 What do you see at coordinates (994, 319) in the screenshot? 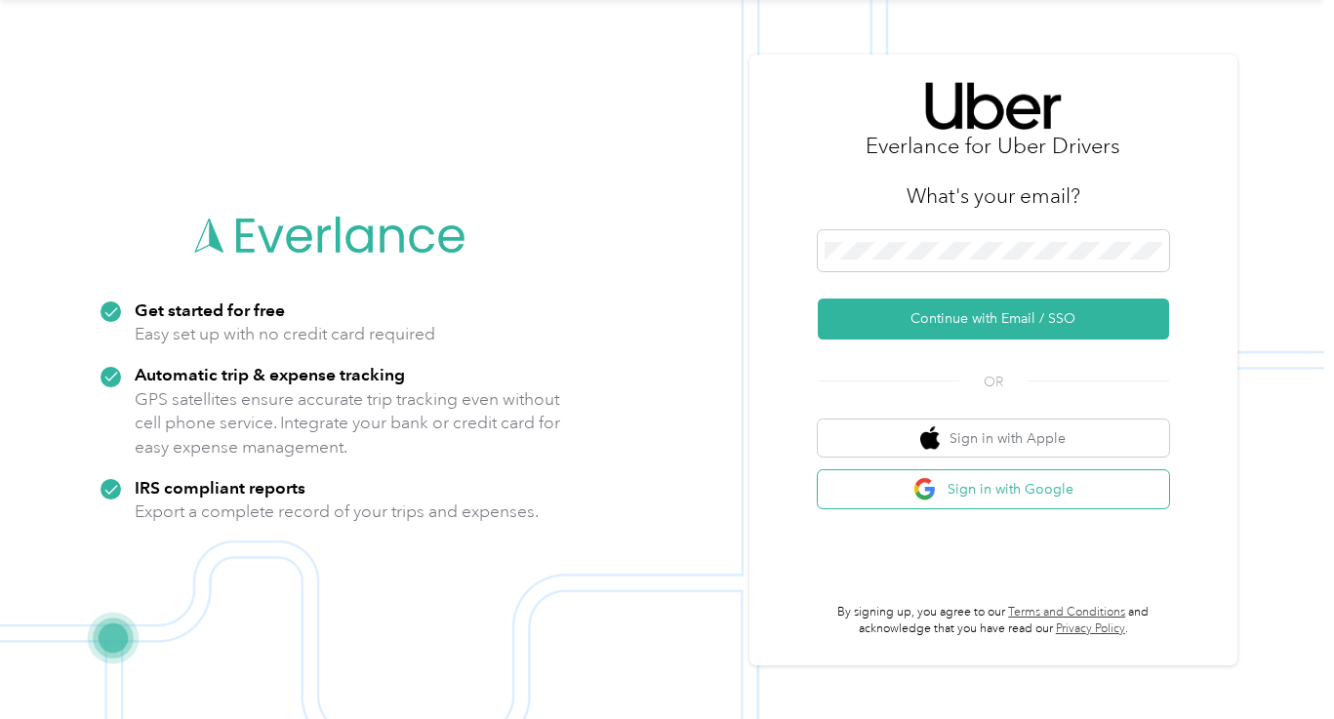
I see `button: Continue with Email / SSO` at bounding box center [994, 319].